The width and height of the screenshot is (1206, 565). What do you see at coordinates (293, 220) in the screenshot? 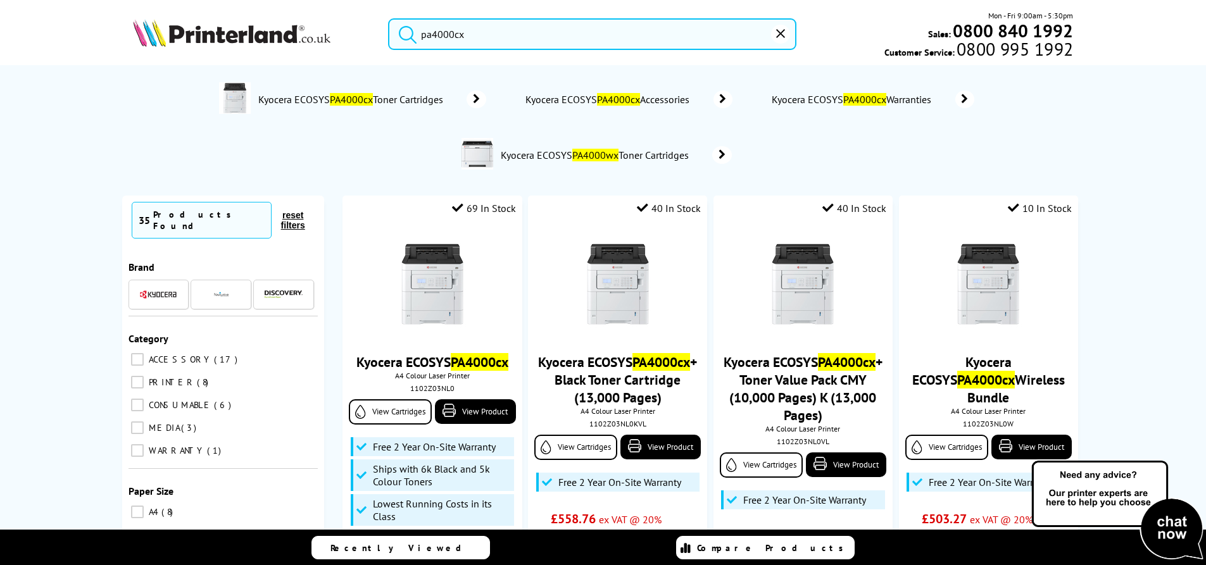
I see `button: reset filters` at bounding box center [293, 220].